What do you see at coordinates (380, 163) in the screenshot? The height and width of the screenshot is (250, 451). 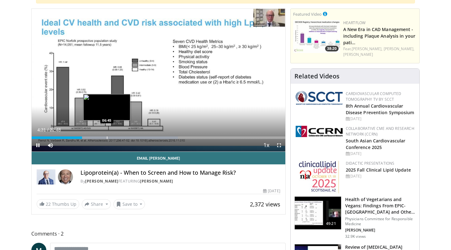 I see `div: Didactic Presentations` at bounding box center [380, 163].